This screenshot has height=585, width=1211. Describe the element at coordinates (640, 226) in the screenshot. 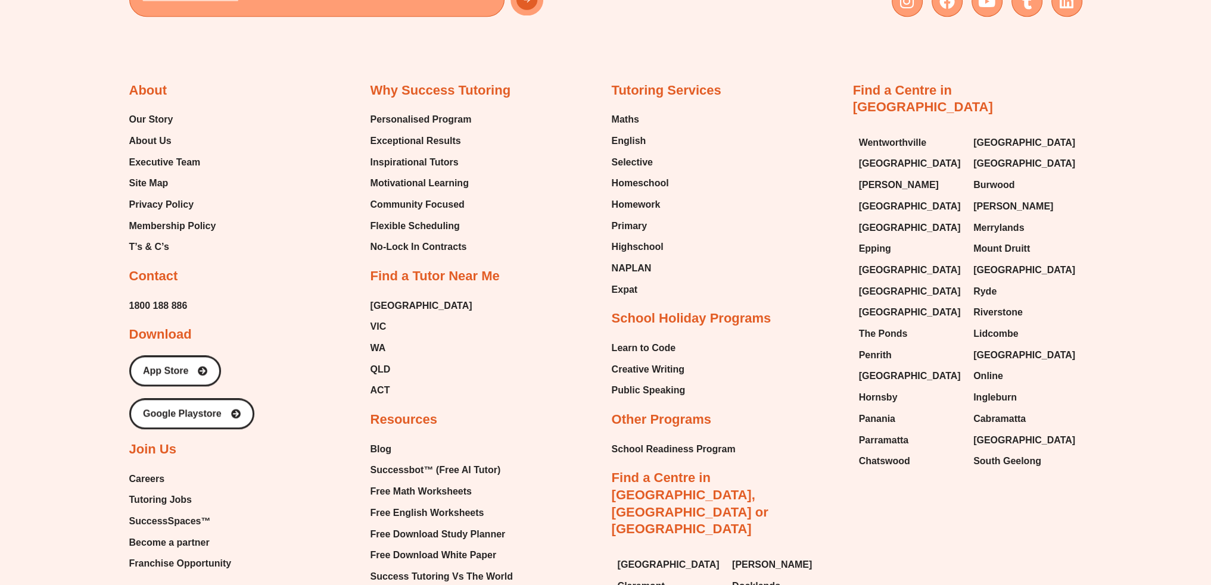

I see `a: Primary` at that location.